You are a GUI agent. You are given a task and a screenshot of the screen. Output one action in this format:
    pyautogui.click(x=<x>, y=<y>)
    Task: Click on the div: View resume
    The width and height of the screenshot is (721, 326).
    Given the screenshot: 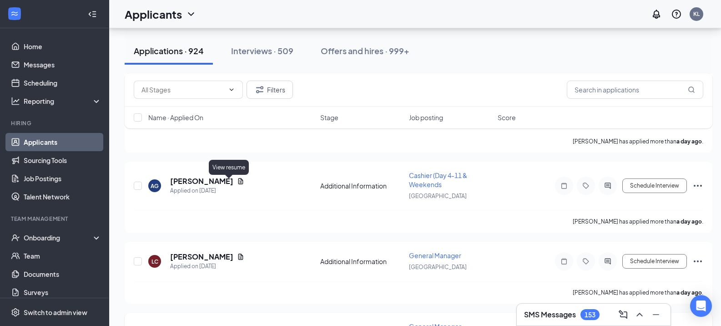 What is the action you would take?
    pyautogui.click(x=229, y=167)
    